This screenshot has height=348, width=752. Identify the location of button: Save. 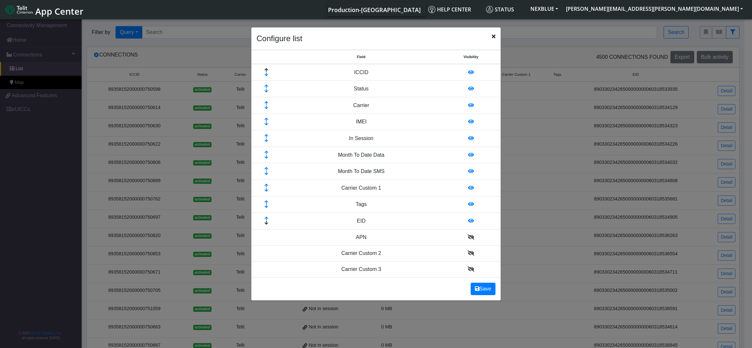
(483, 289).